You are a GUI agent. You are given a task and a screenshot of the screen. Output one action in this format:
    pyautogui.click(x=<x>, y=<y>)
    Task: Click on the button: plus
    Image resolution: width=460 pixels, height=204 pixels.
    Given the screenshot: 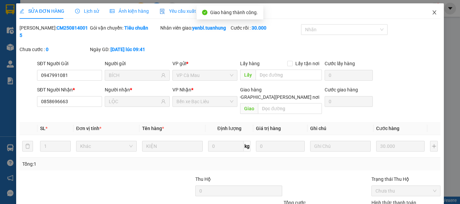 What is the action you would take?
    pyautogui.click(x=434, y=147)
    